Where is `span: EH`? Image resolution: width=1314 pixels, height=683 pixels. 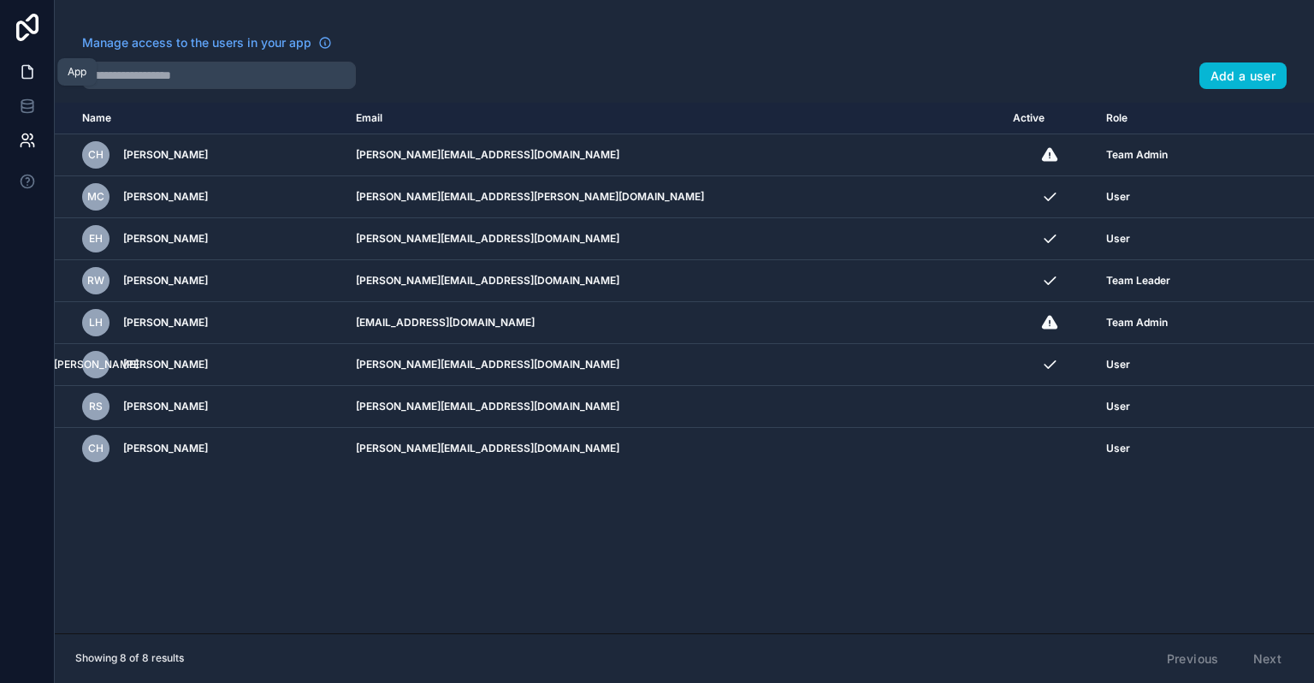
span: EH is located at coordinates (96, 239).